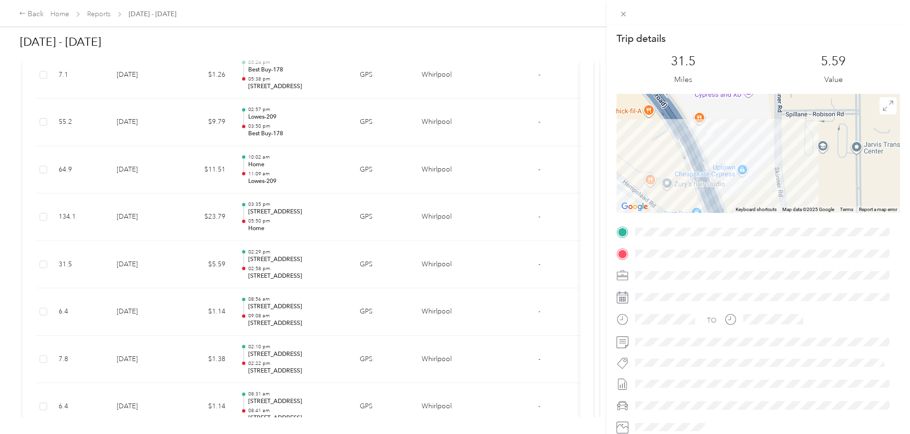 This screenshot has height=434, width=910. What do you see at coordinates (808, 209) in the screenshot?
I see `span: Map data ©2025 Google` at bounding box center [808, 209].